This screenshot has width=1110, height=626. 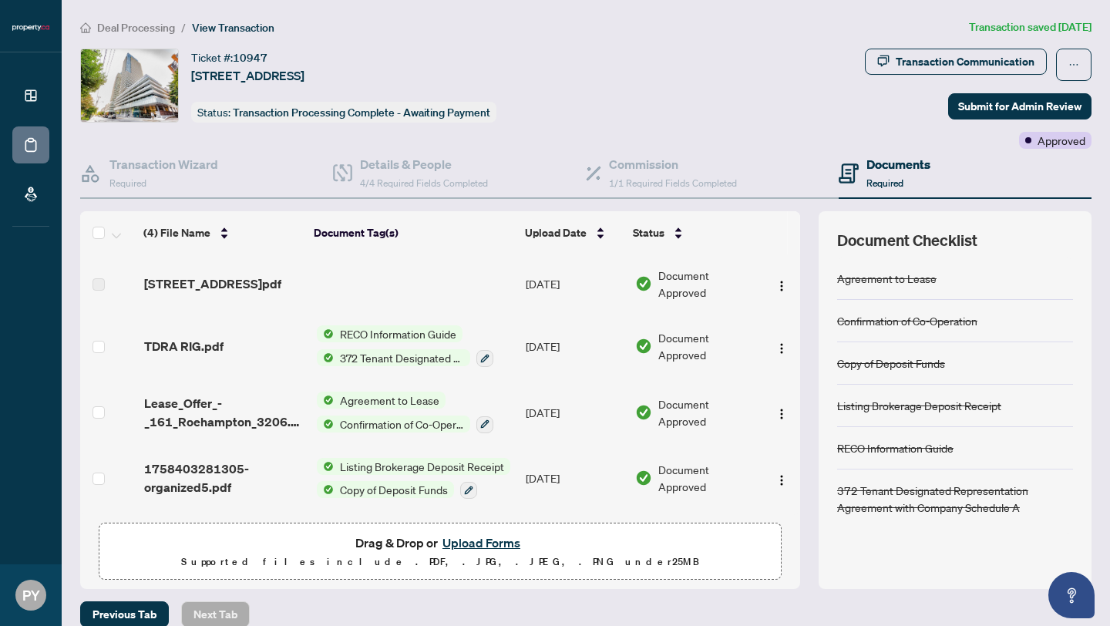 What do you see at coordinates (405, 346) in the screenshot?
I see `button: Status IconRECO Information GuideStatus Icon372 Tenant Designated Representation Agreement with C...` at bounding box center [405, 346].